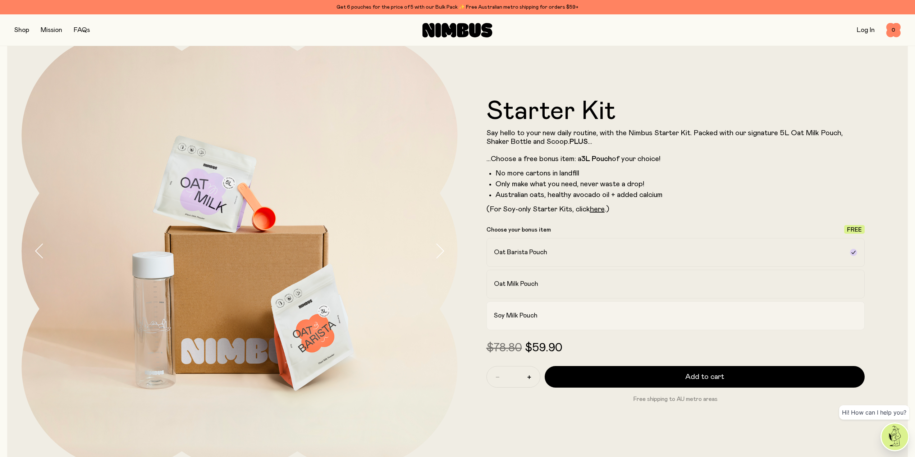 Image resolution: width=915 pixels, height=457 pixels. What do you see at coordinates (680, 195) in the screenshot?
I see `li: Australian oats, healthy avocado oil + added calcium` at bounding box center [680, 195].